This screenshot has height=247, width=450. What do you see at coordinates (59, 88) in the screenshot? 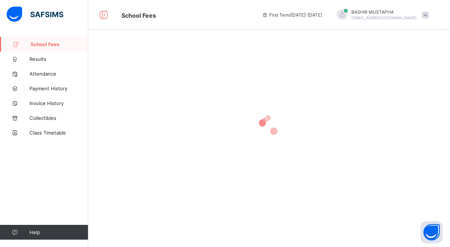
I see `span: Payment History` at bounding box center [59, 88].